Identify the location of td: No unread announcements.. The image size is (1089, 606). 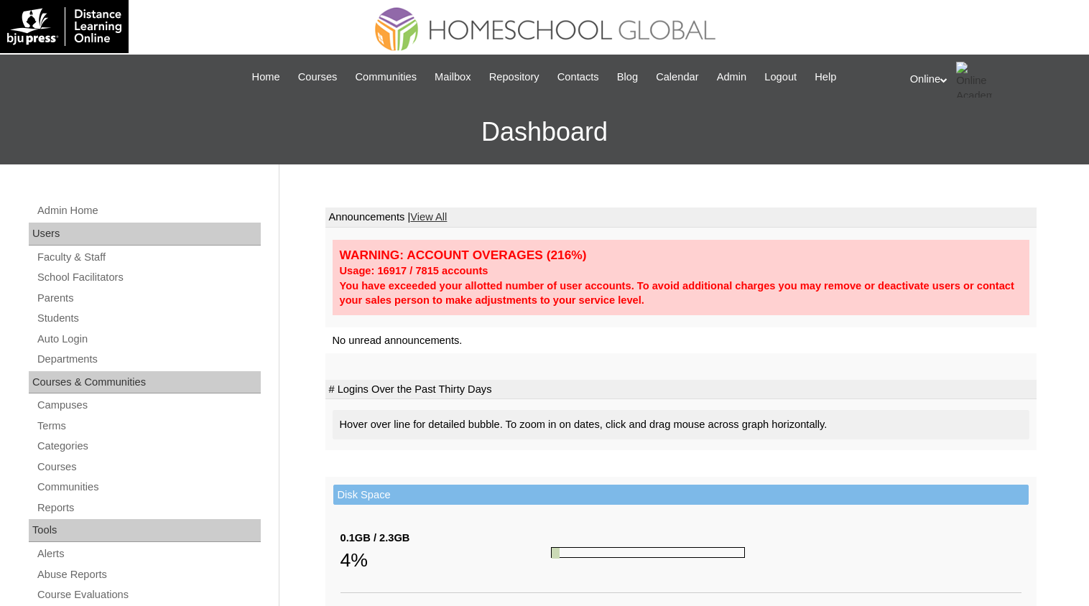
(681, 341).